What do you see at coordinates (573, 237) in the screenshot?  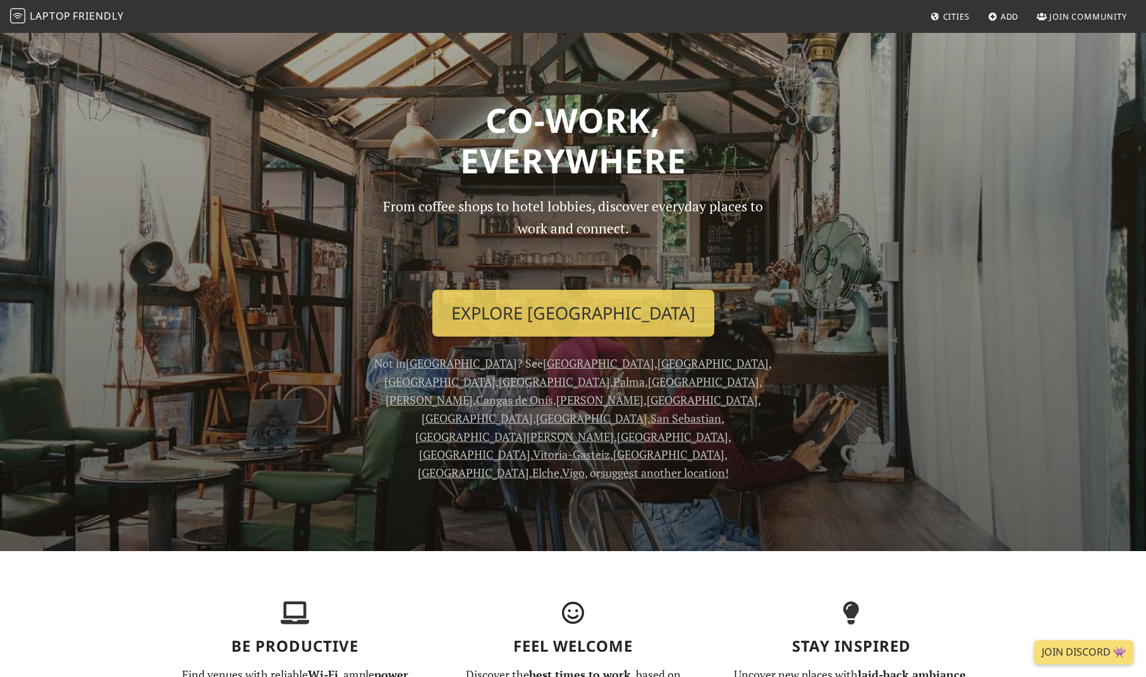 I see `p: From coffee shops to hotel lobbies, discover everyday places to work and connect.` at bounding box center [573, 237].